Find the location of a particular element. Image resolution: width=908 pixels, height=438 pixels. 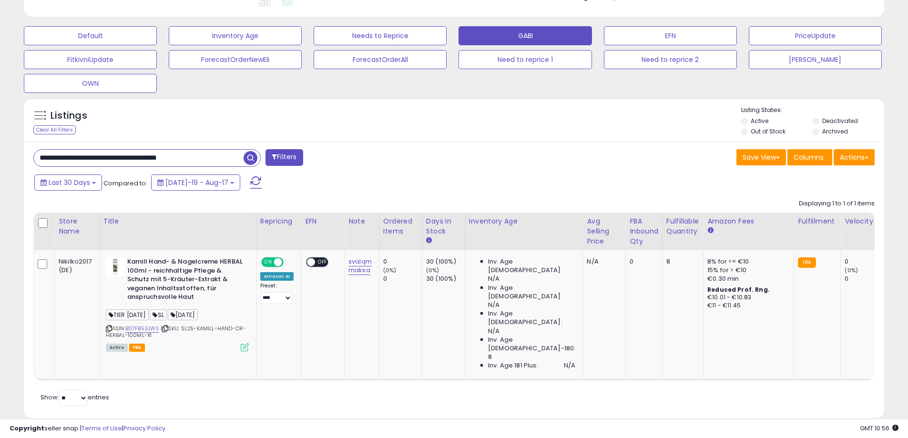

button: Default is located at coordinates (90, 36).